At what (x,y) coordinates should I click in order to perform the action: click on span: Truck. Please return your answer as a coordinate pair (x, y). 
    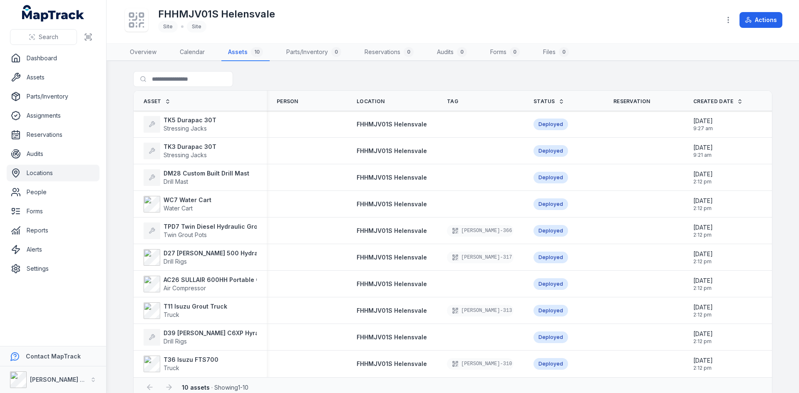
    Looking at the image, I should click on (171, 368).